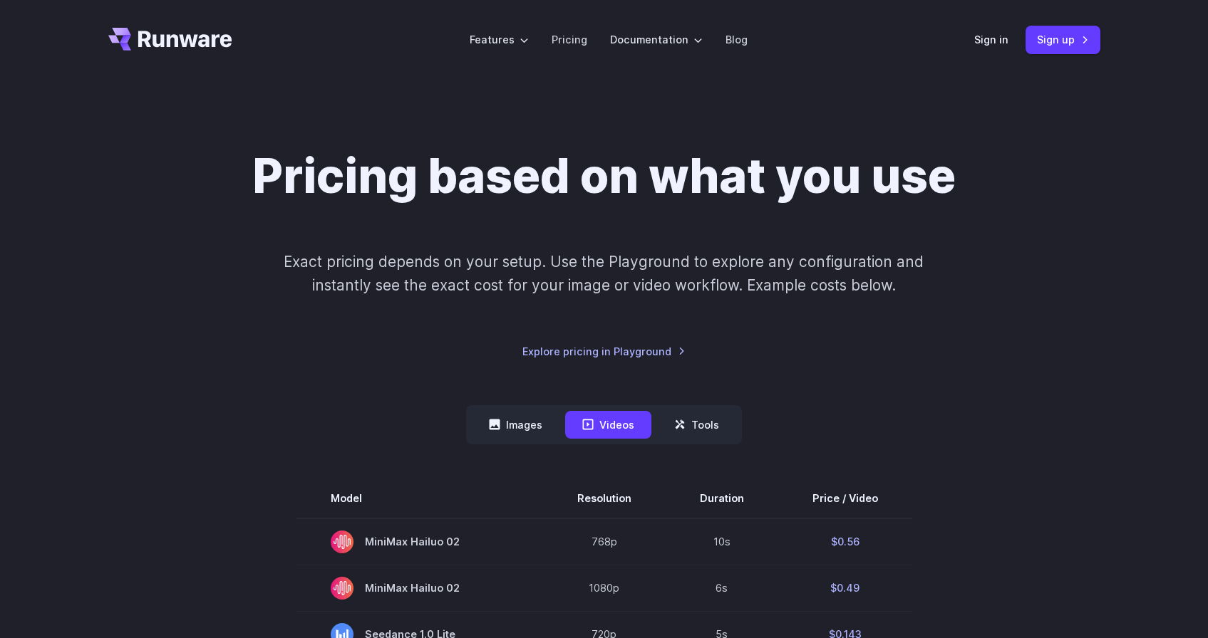 Image resolution: width=1208 pixels, height=638 pixels. What do you see at coordinates (515, 425) in the screenshot?
I see `button: Images` at bounding box center [515, 425].